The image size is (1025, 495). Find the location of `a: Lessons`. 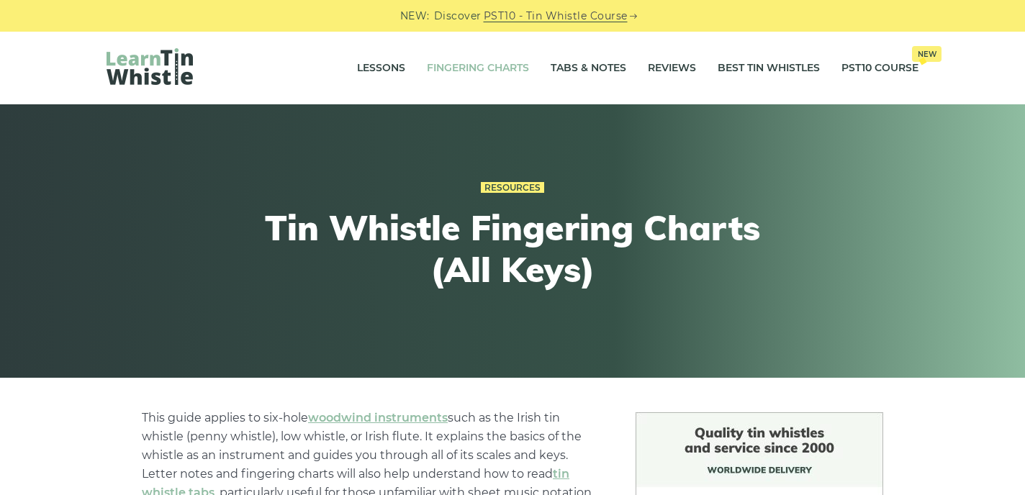

a: Lessons is located at coordinates (381, 68).